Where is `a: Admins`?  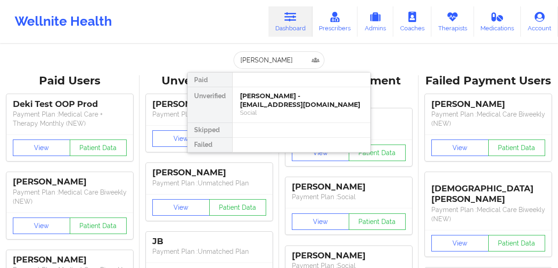
a: Admins is located at coordinates (375, 22).